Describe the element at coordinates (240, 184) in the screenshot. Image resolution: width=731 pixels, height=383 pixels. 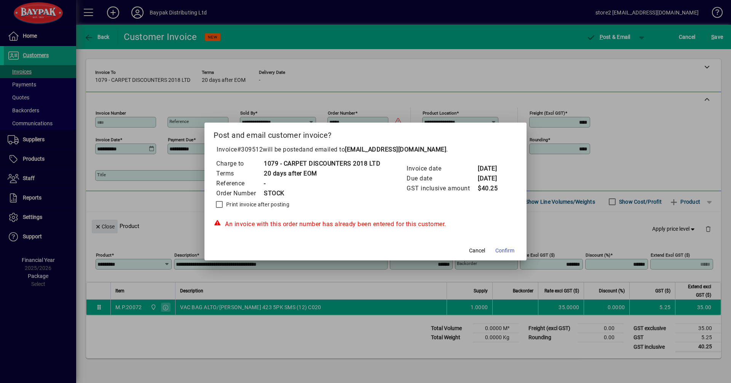
I see `td: Reference` at that location.